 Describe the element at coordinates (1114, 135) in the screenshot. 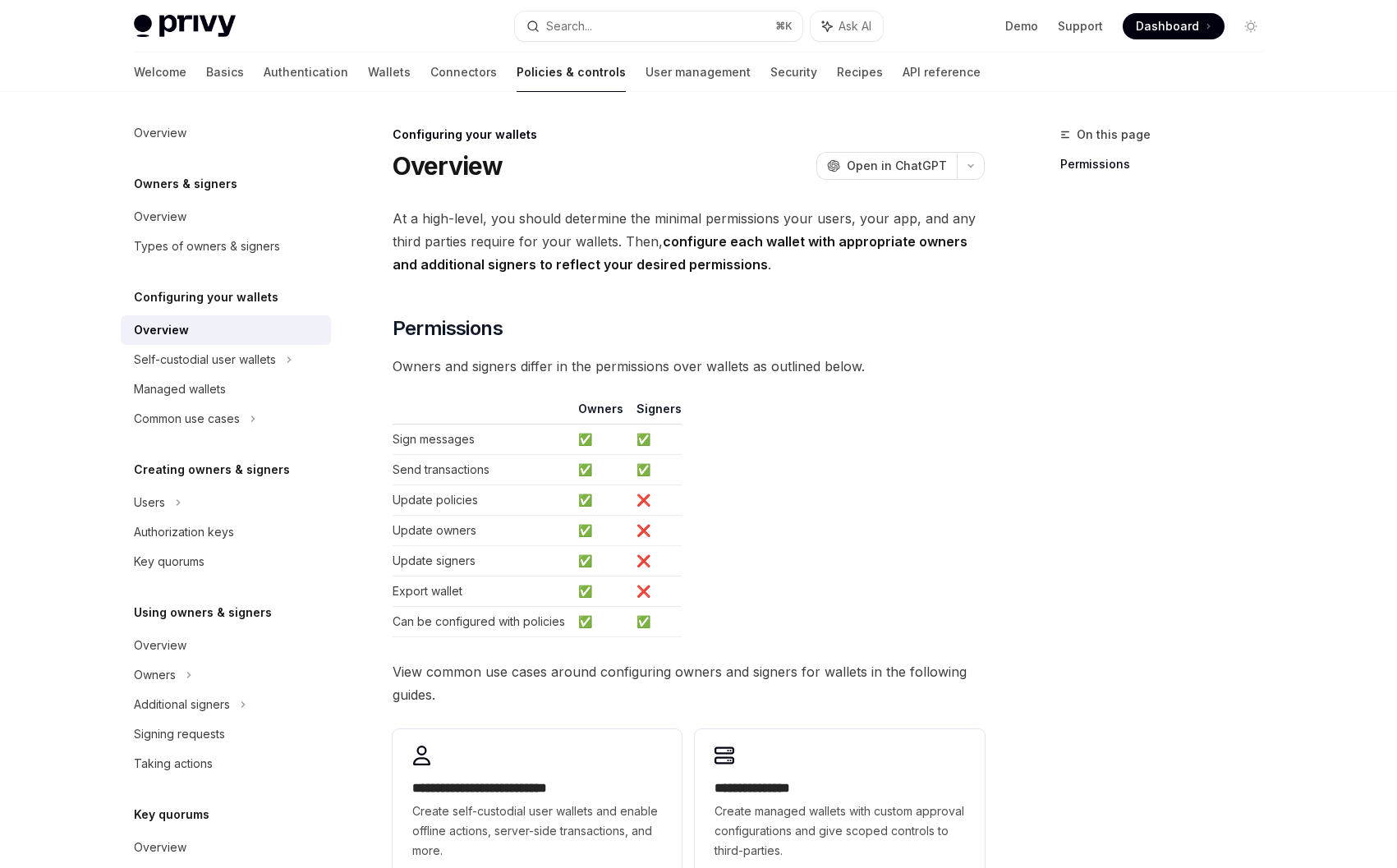

I see `span: On this page` at that location.